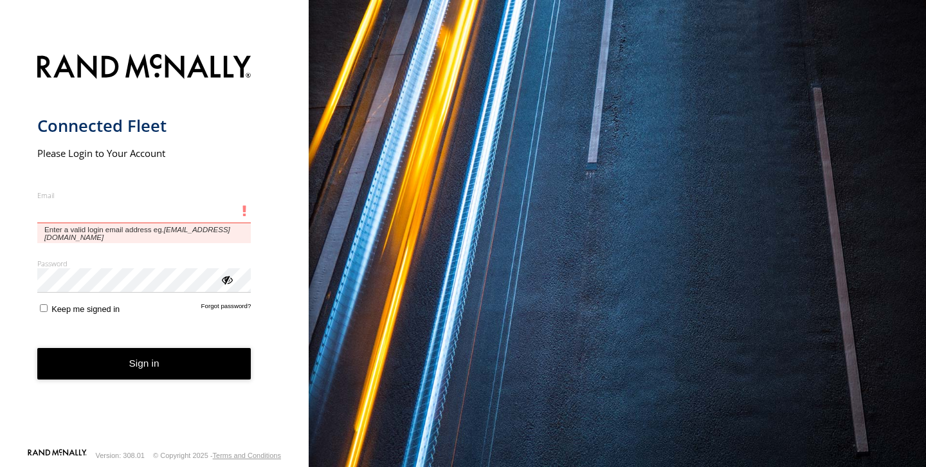  What do you see at coordinates (144, 233) in the screenshot?
I see `span: Enter a valid login email address eg.` at bounding box center [144, 233].